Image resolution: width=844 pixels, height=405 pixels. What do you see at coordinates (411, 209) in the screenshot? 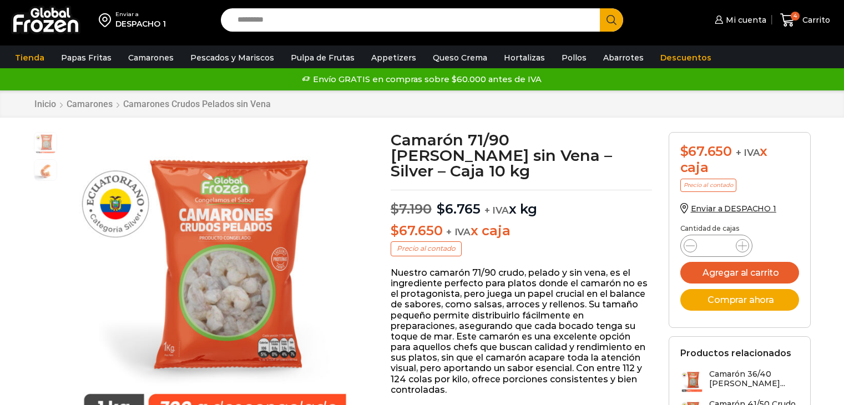
I see `bdi: 7.190` at bounding box center [411, 209].